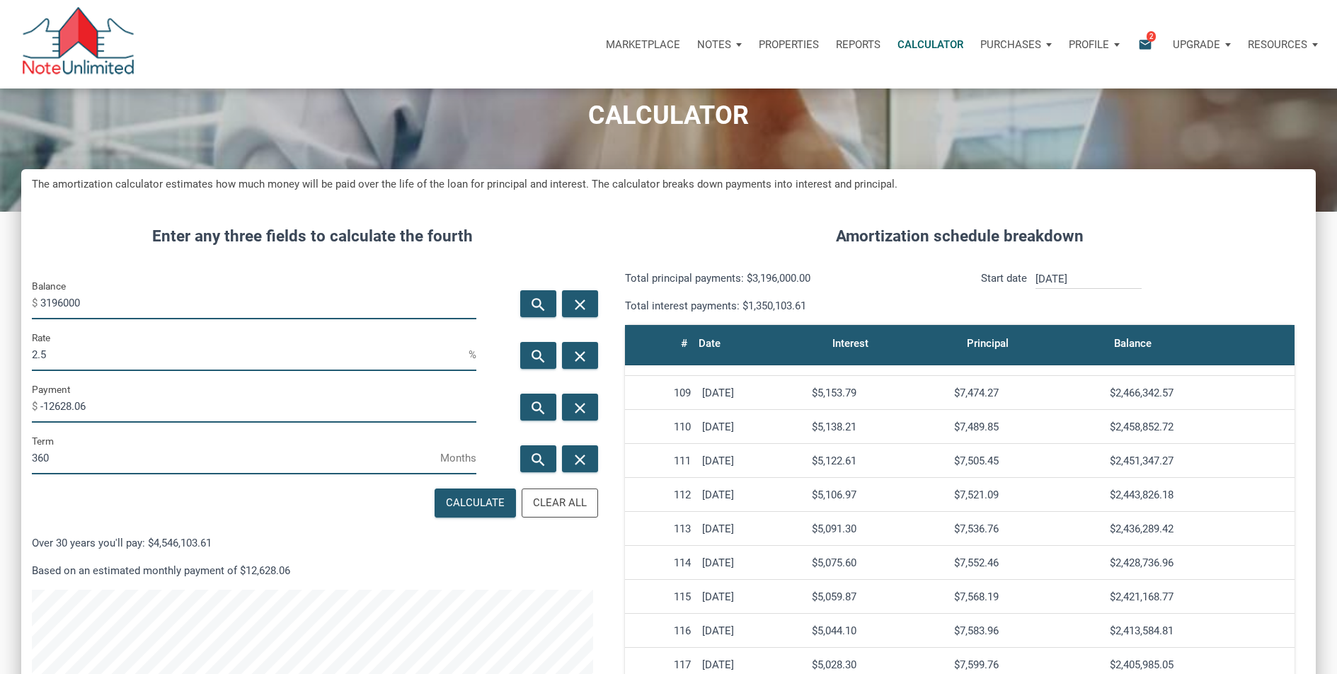 The image size is (1337, 674). Describe the element at coordinates (312, 236) in the screenshot. I see `h4: Enter any three fields to calculate the fourth` at that location.